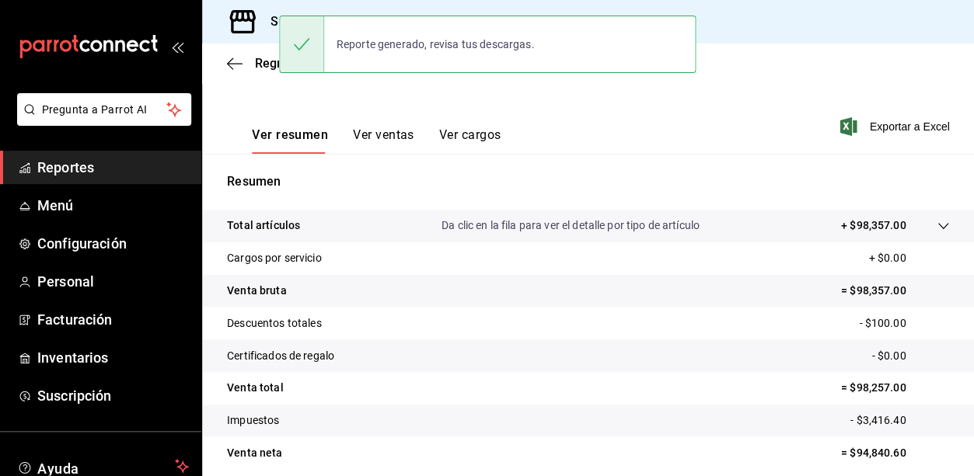  What do you see at coordinates (113, 205) in the screenshot?
I see `span: Menú` at bounding box center [113, 205].